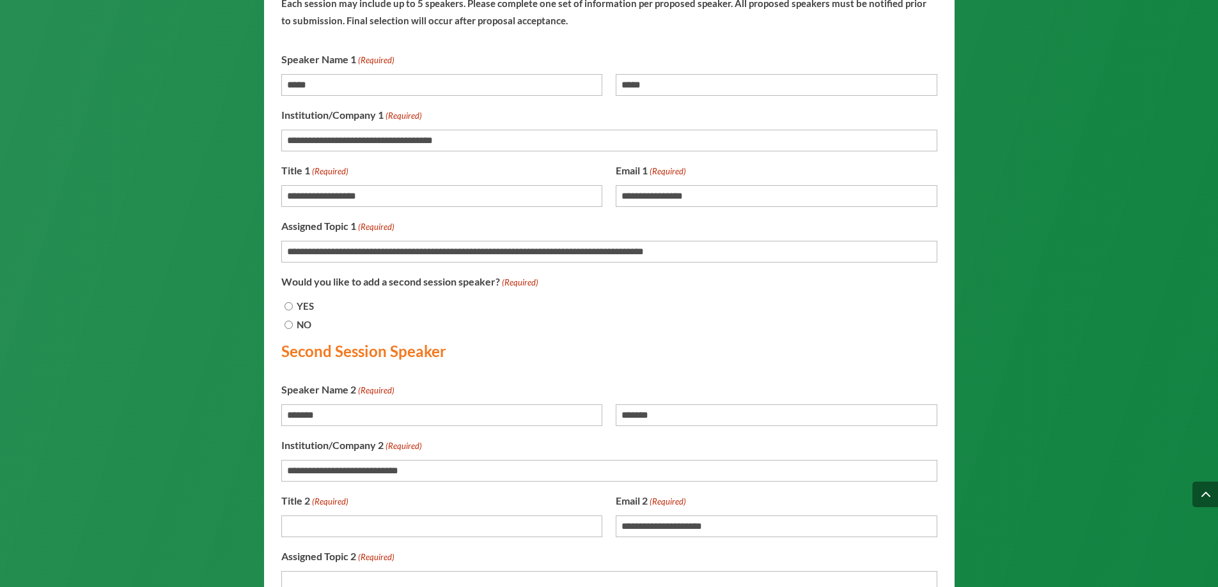 This screenshot has width=1218, height=587. What do you see at coordinates (337, 226) in the screenshot?
I see `label: Assigned Topic 1` at bounding box center [337, 226].